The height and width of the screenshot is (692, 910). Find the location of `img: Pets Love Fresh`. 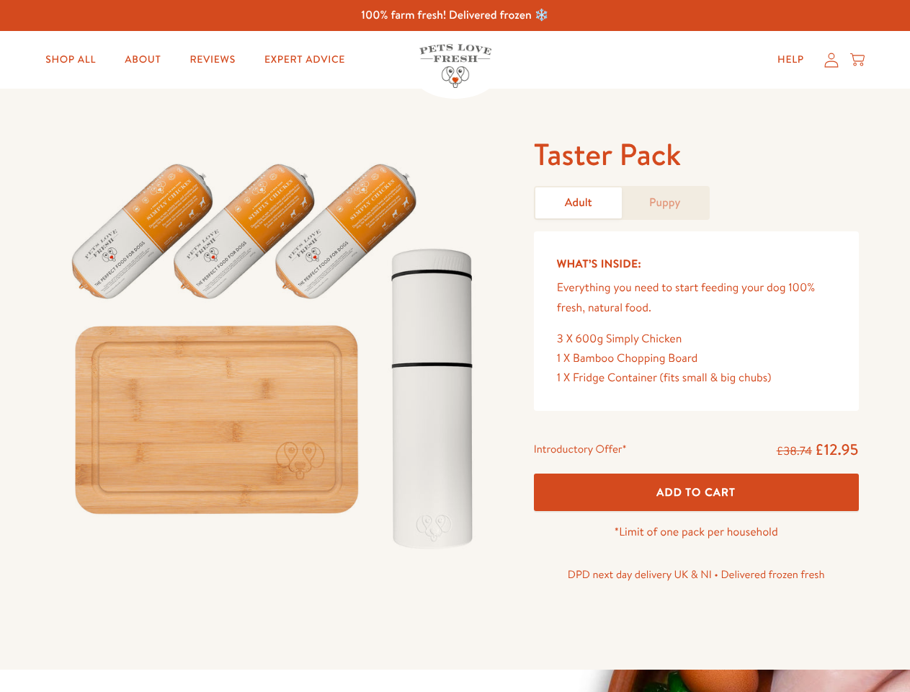

img: Pets Love Fresh is located at coordinates (456, 66).